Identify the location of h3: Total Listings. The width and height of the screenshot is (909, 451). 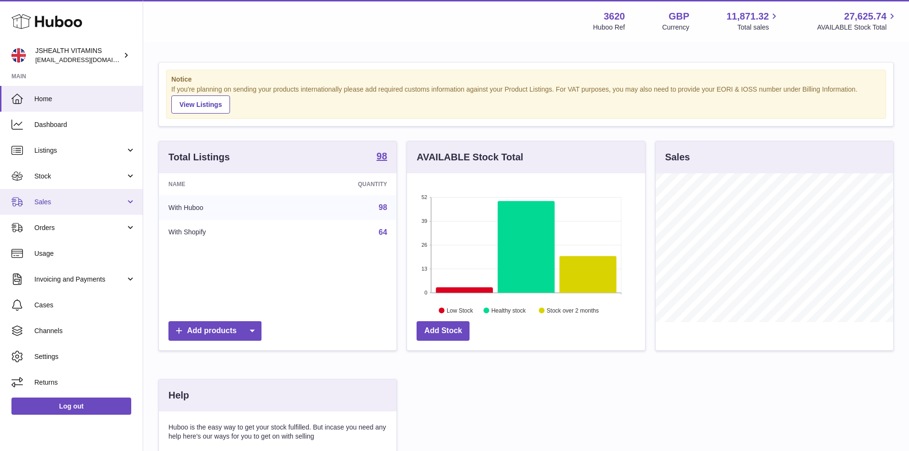
(199, 157).